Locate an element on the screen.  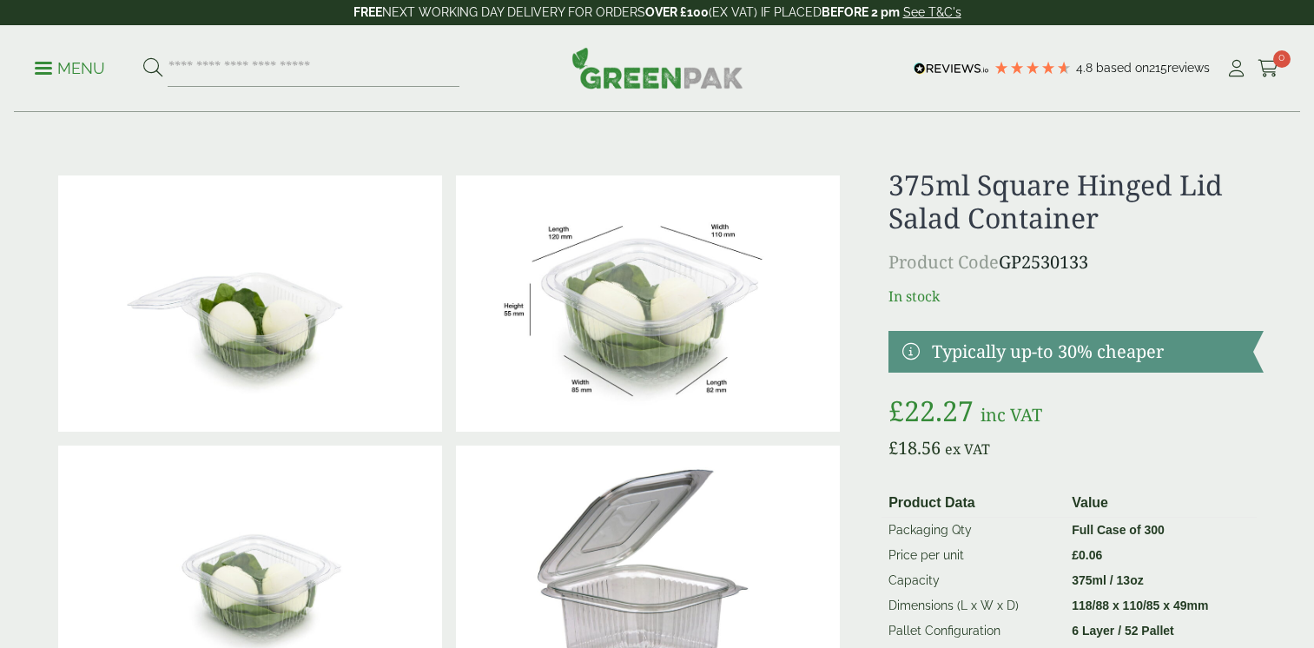
p: In stock is located at coordinates (1075, 296).